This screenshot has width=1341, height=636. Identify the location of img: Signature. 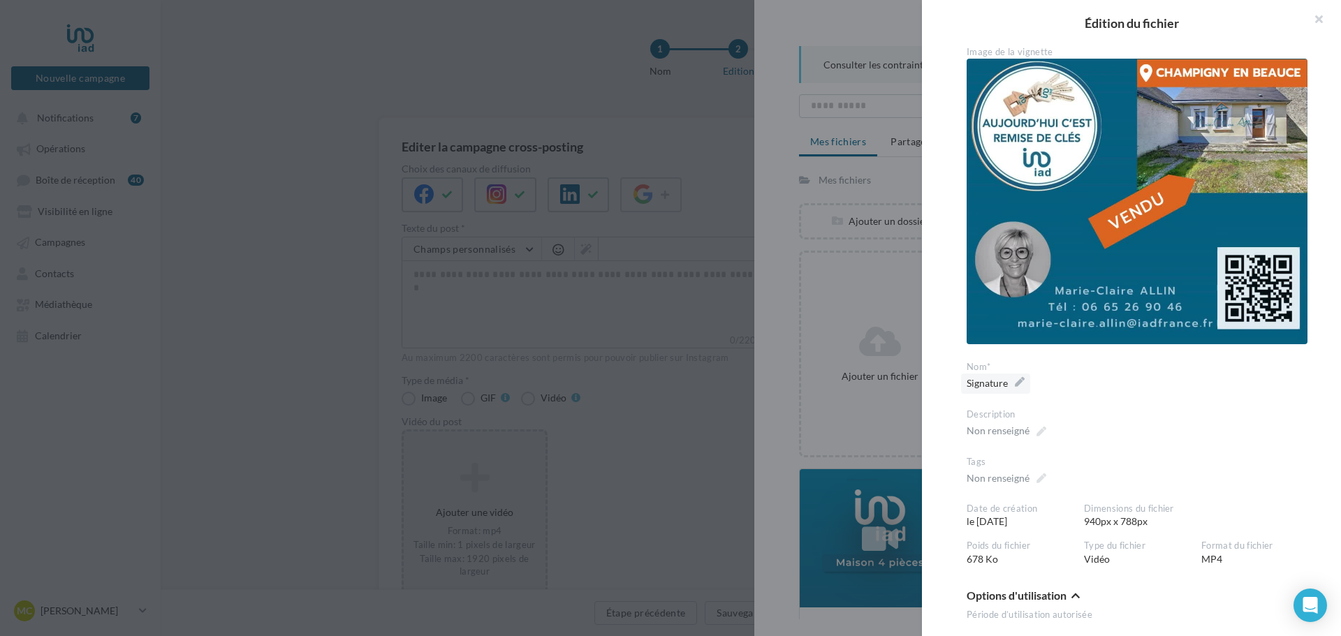
(1137, 201).